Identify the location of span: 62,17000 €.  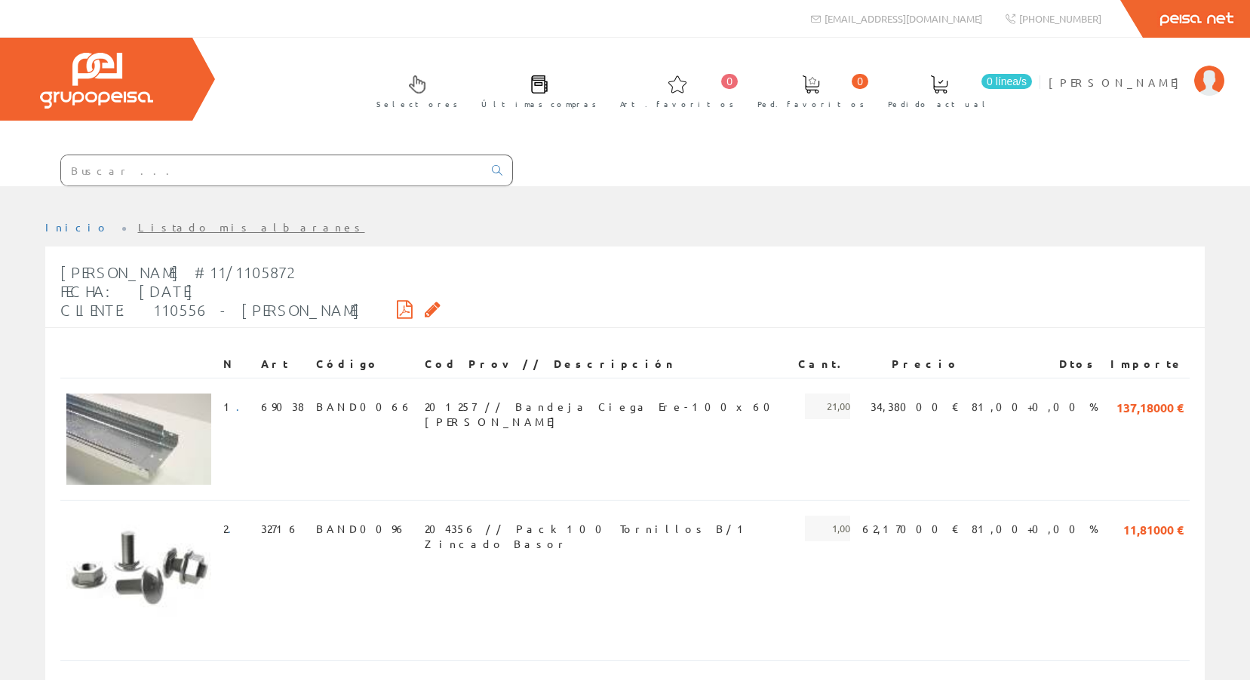
(910, 529).